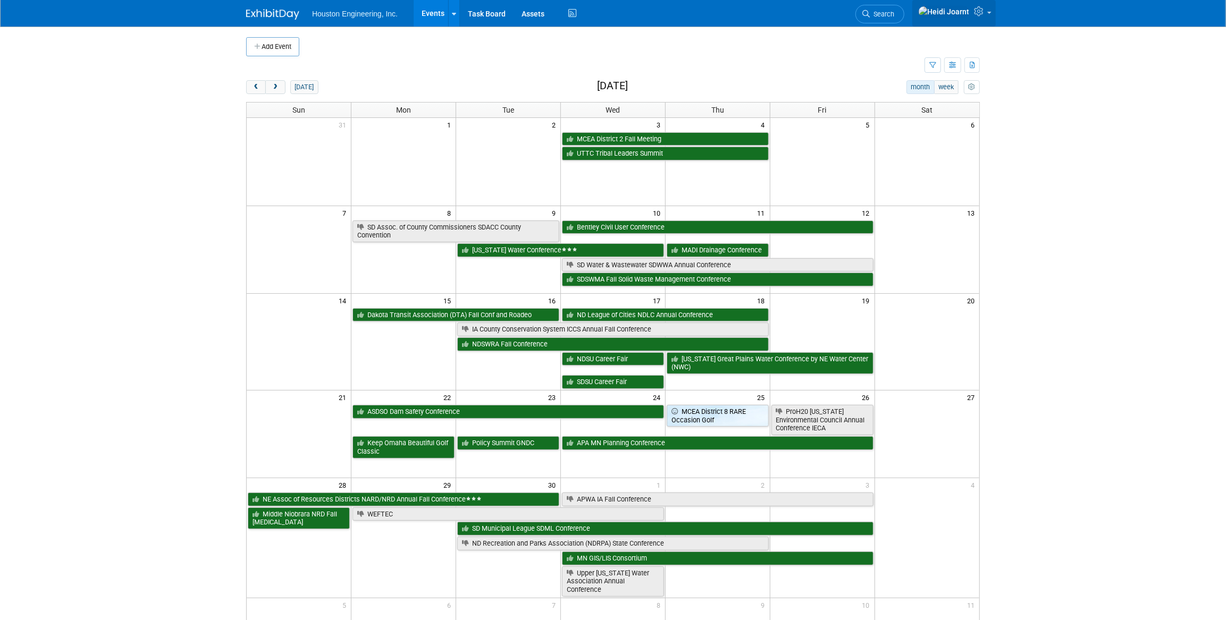  Describe the element at coordinates (449, 397) in the screenshot. I see `span: 22` at that location.